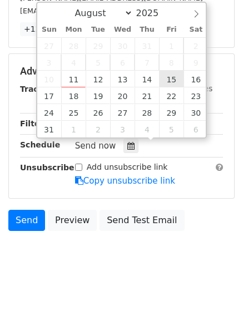 The image size is (243, 325). I want to click on span: August 16, 2025, so click(196, 79).